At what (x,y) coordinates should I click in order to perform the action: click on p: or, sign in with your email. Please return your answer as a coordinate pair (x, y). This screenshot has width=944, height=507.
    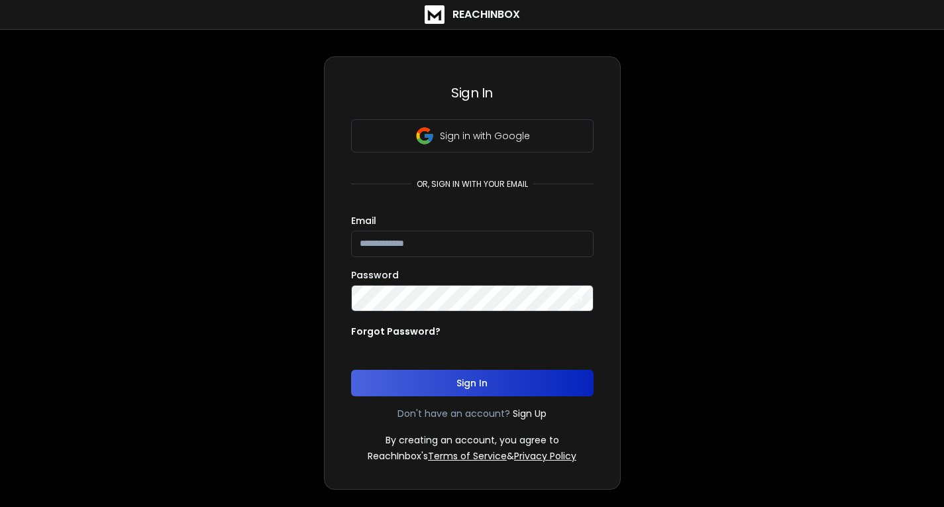
    Looking at the image, I should click on (472, 184).